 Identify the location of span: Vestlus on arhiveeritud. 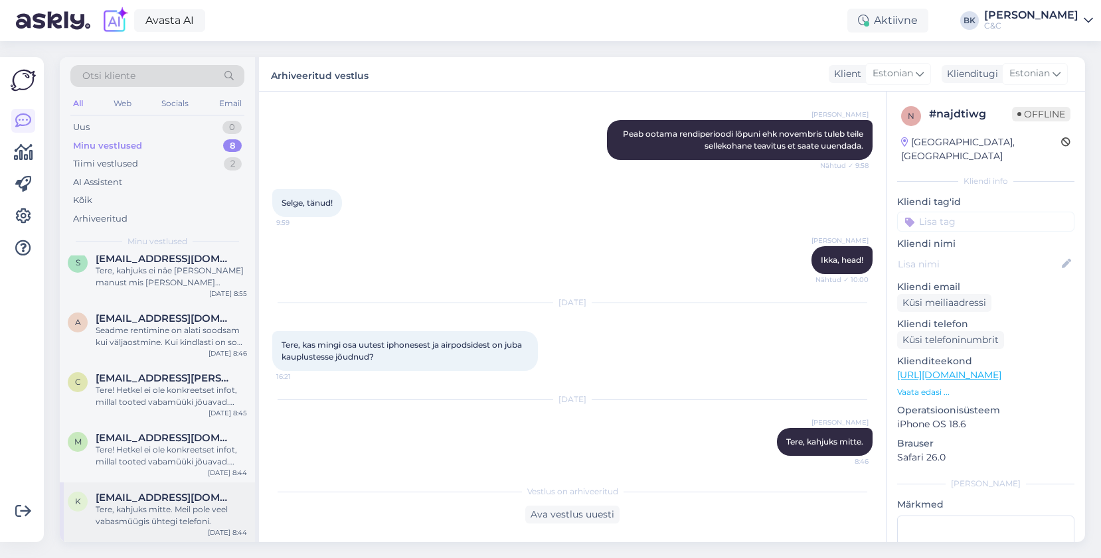
(572, 492).